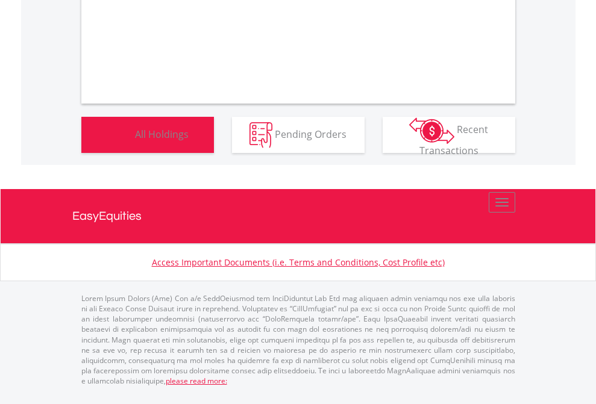  What do you see at coordinates (449, 135) in the screenshot?
I see `button: Recent Transactions` at bounding box center [449, 135].